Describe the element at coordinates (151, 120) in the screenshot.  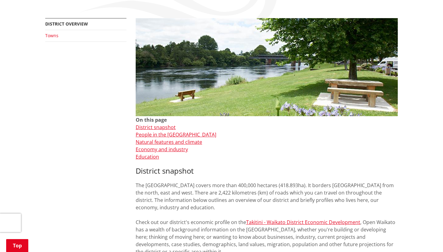
I see `strong: On this page` at that location.